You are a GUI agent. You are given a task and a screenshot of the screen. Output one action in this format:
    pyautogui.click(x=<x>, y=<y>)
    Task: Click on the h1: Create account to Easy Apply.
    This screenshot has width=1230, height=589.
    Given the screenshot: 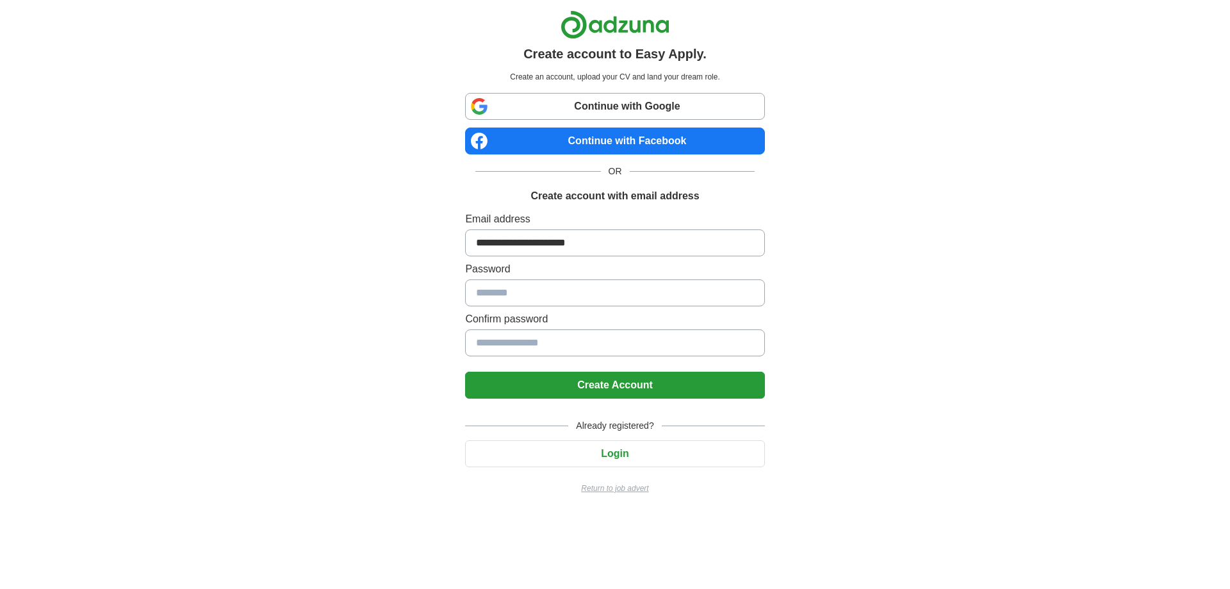 What is the action you would take?
    pyautogui.click(x=615, y=54)
    